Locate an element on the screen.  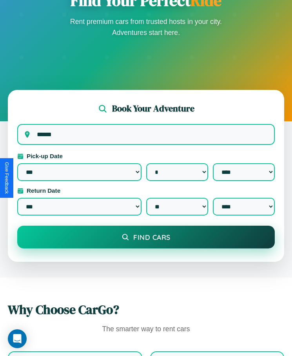
label: Pick-up Date is located at coordinates (146, 156).